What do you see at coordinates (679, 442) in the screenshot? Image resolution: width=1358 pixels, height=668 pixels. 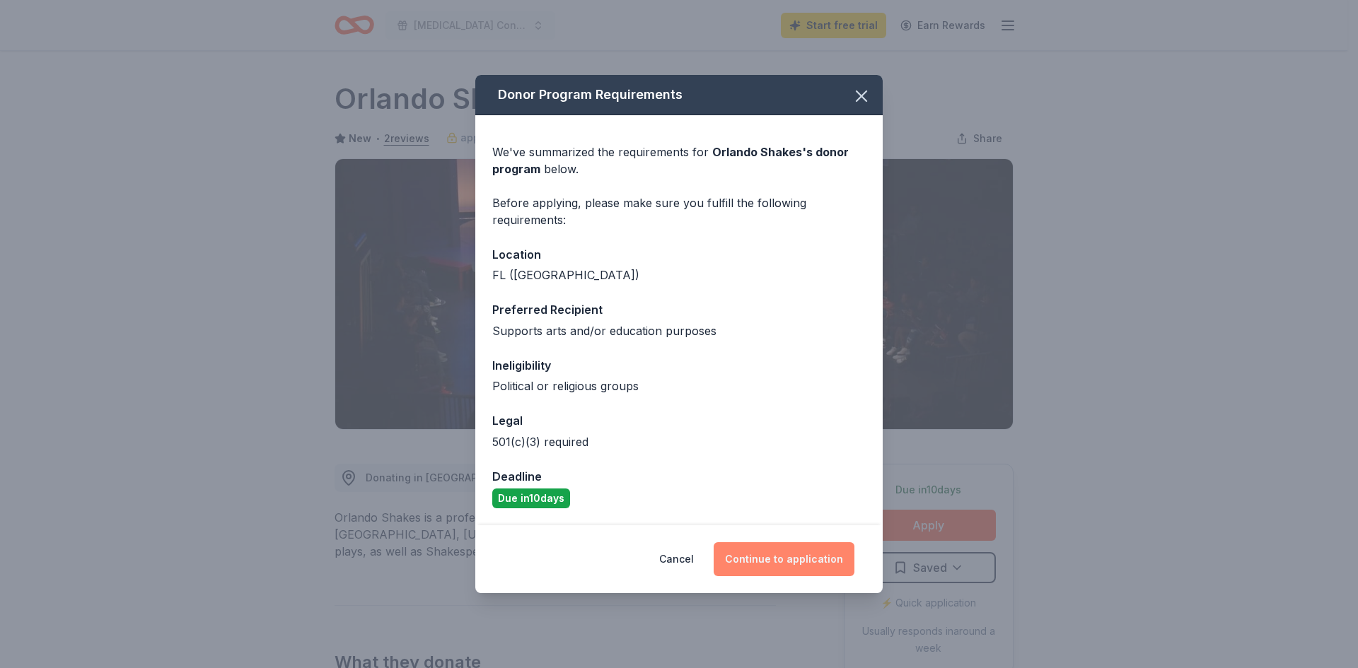 I see `div: 501(c)(3) required` at bounding box center [679, 442].